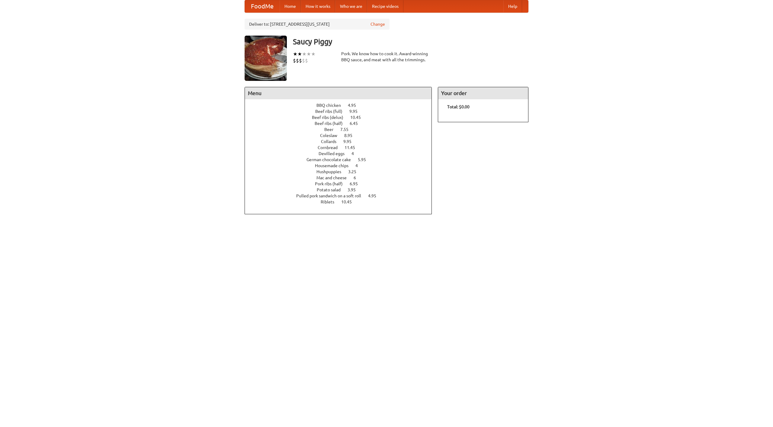 The width and height of the screenshot is (773, 427). Describe the element at coordinates (318, 6) in the screenshot. I see `a: How it works` at that location.